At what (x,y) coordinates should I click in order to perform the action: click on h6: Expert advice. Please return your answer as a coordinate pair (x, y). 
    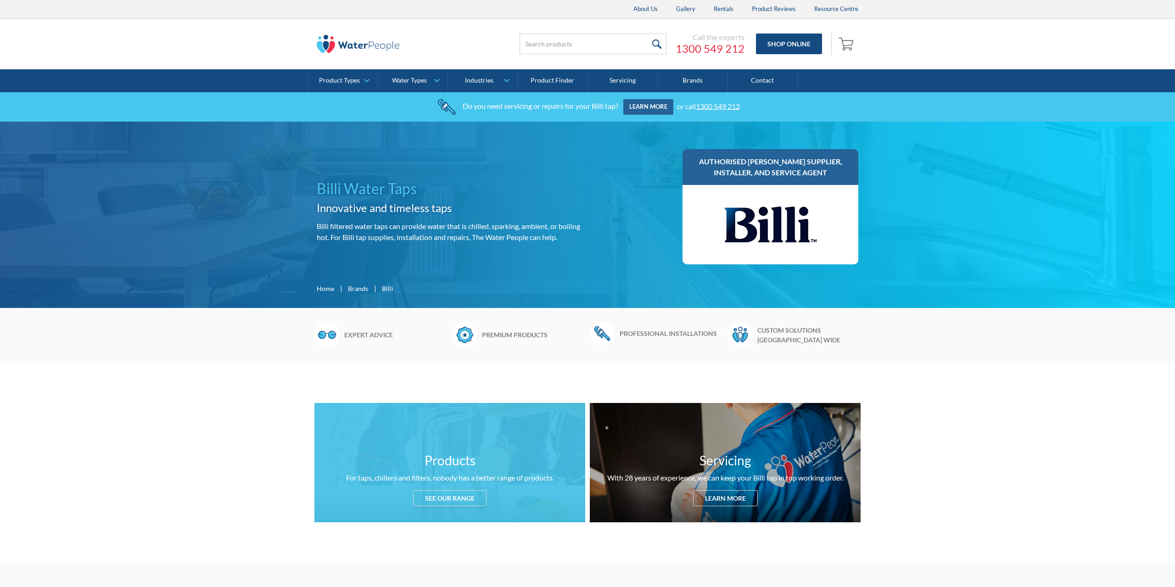
    Looking at the image, I should click on (395, 334).